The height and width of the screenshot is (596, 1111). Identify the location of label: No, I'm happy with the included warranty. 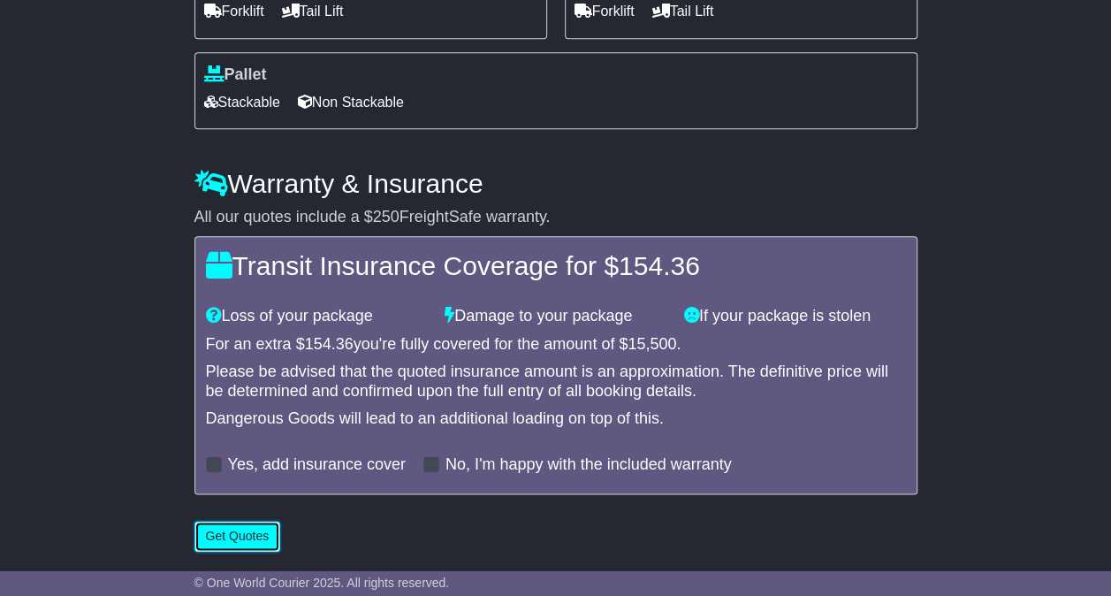
(589, 465).